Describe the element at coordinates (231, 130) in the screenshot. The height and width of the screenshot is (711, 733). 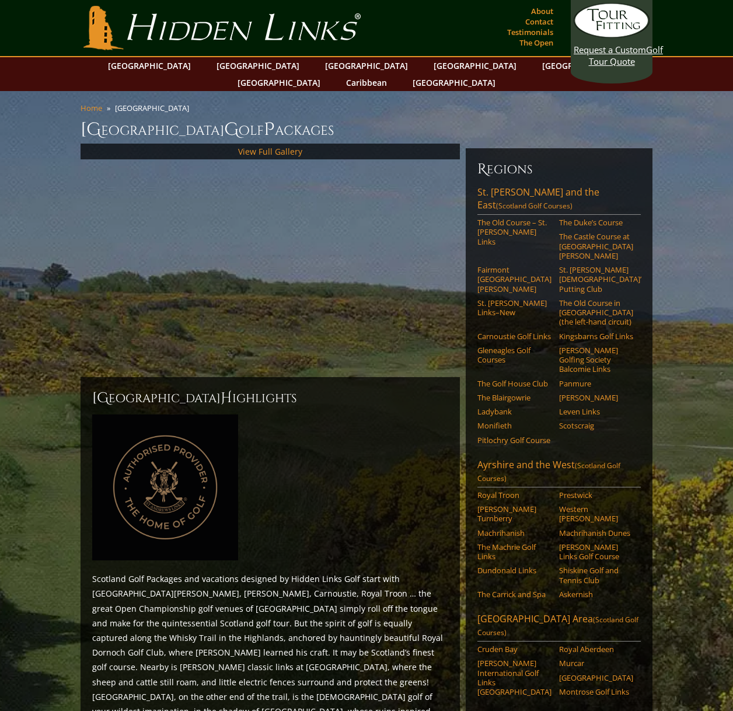
I see `span: G` at that location.